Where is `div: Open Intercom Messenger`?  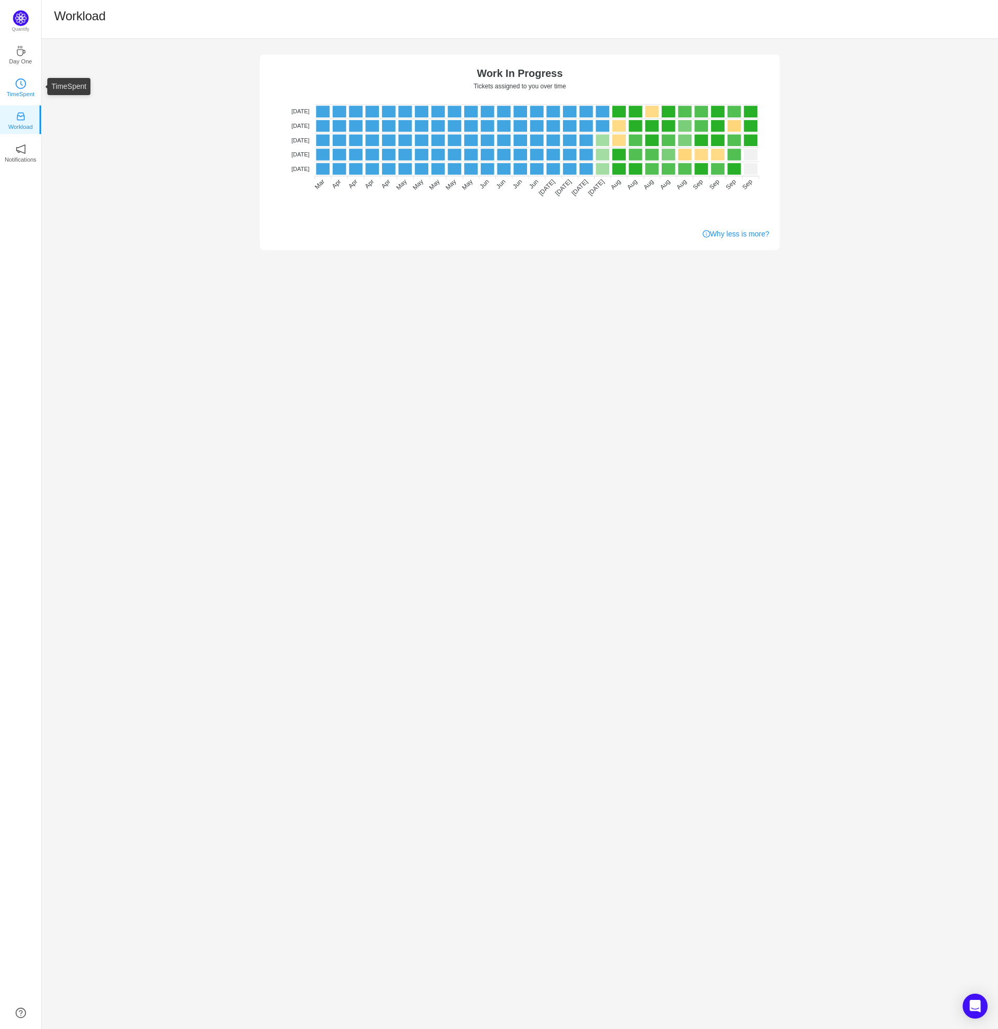 div: Open Intercom Messenger is located at coordinates (975, 1006).